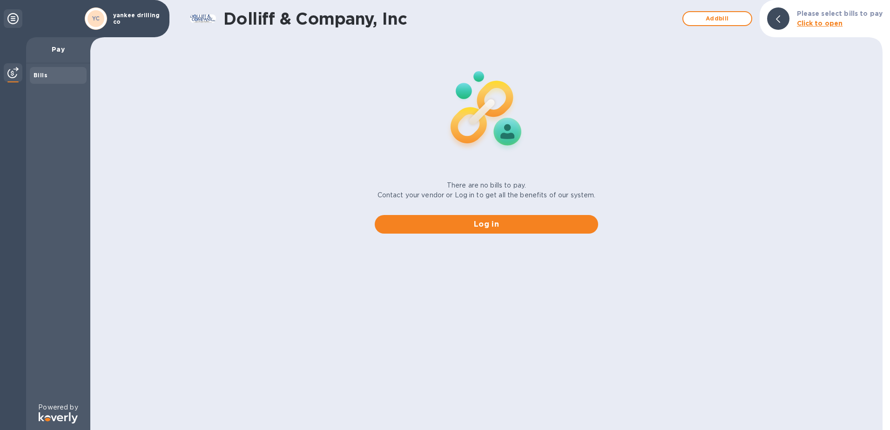 Image resolution: width=890 pixels, height=430 pixels. Describe the element at coordinates (486, 224) in the screenshot. I see `span: Log in` at that location.